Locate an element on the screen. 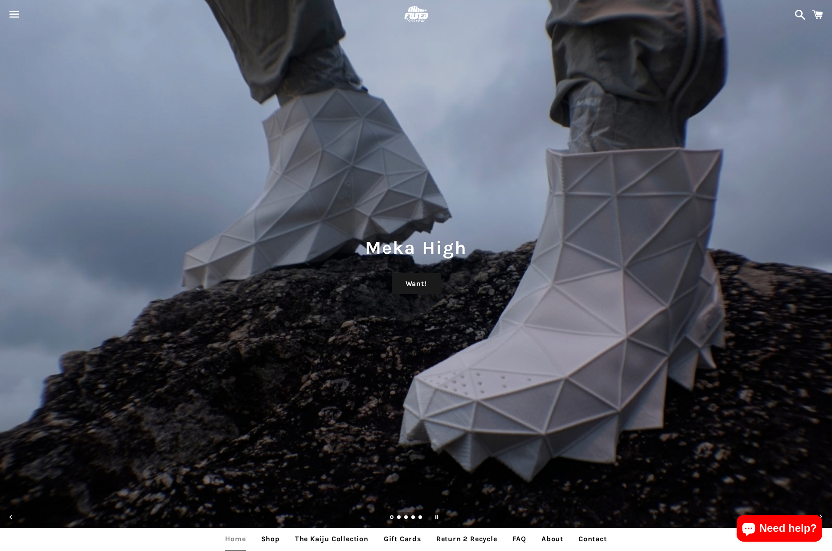  button: Pause slideshow is located at coordinates (436, 517).